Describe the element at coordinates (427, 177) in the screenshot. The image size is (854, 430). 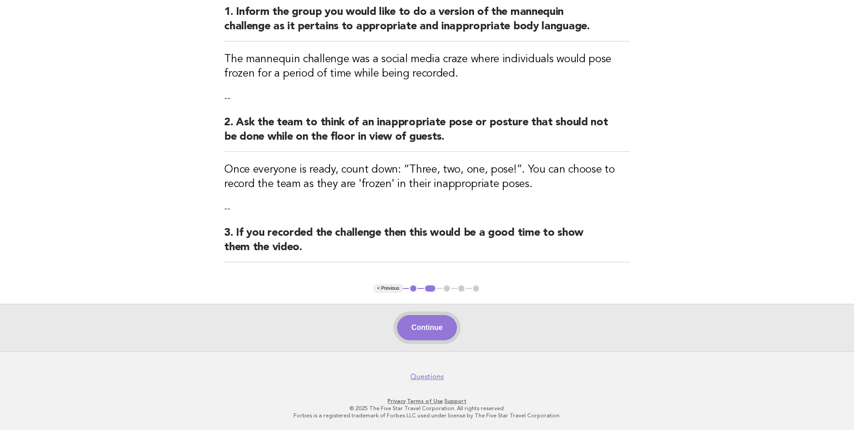
I see `h3: Once everyone is ready, count down: “Three, two, one, pose!”. You can choose to record the team a...` at that location.